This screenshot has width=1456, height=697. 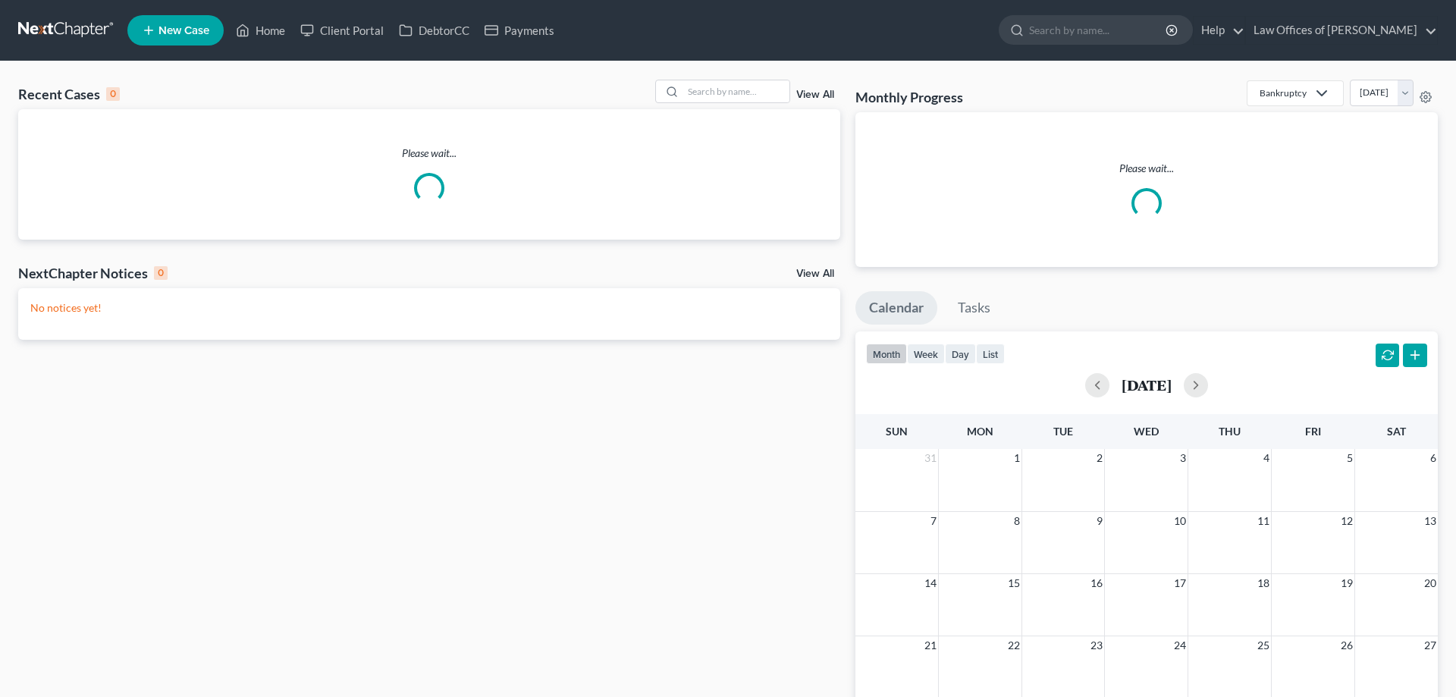 I want to click on a: Home, so click(x=260, y=30).